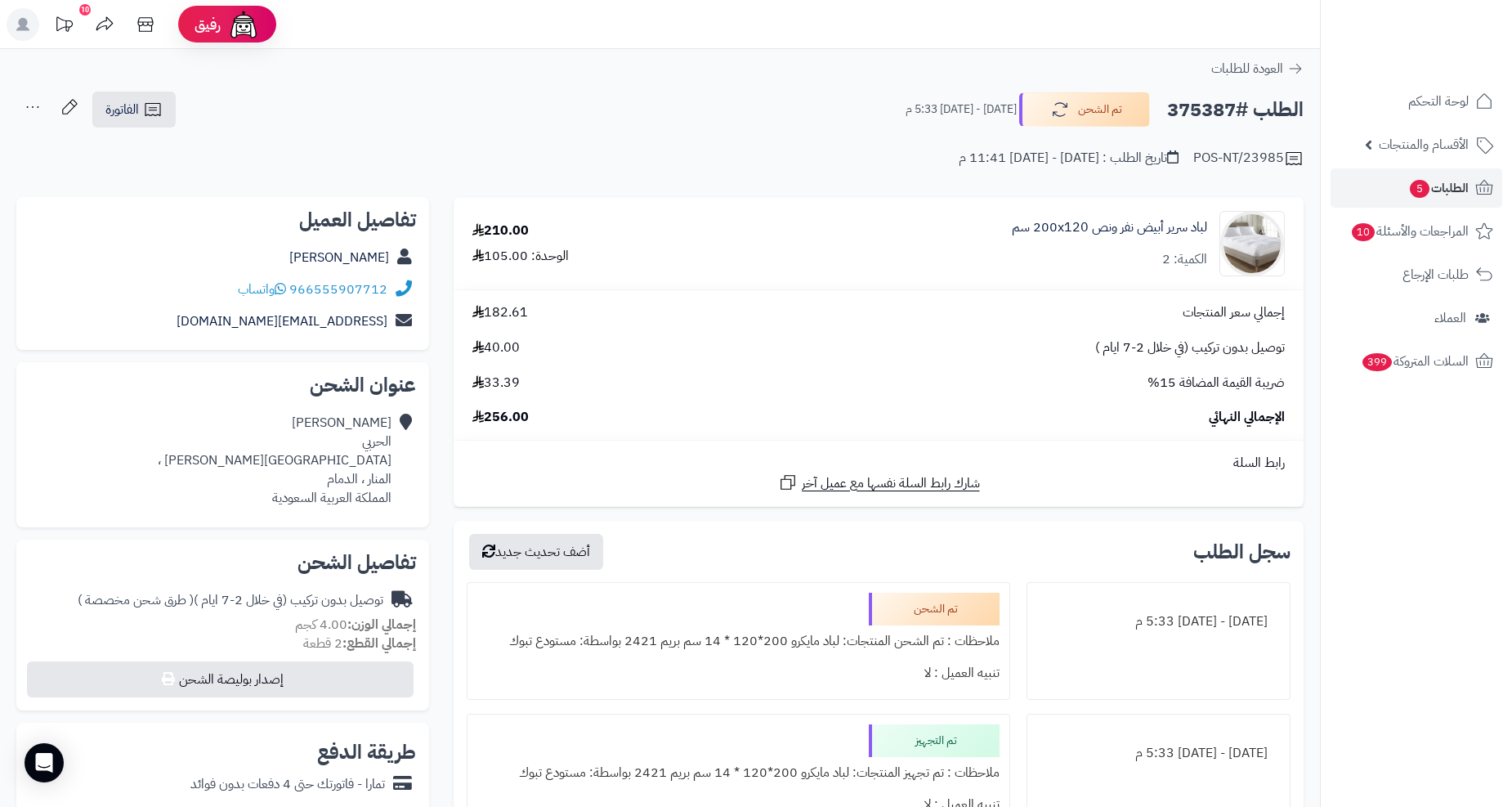 The width and height of the screenshot is (1512, 807). I want to click on span: ضريبة القيمة المضافة 15%, so click(1216, 383).